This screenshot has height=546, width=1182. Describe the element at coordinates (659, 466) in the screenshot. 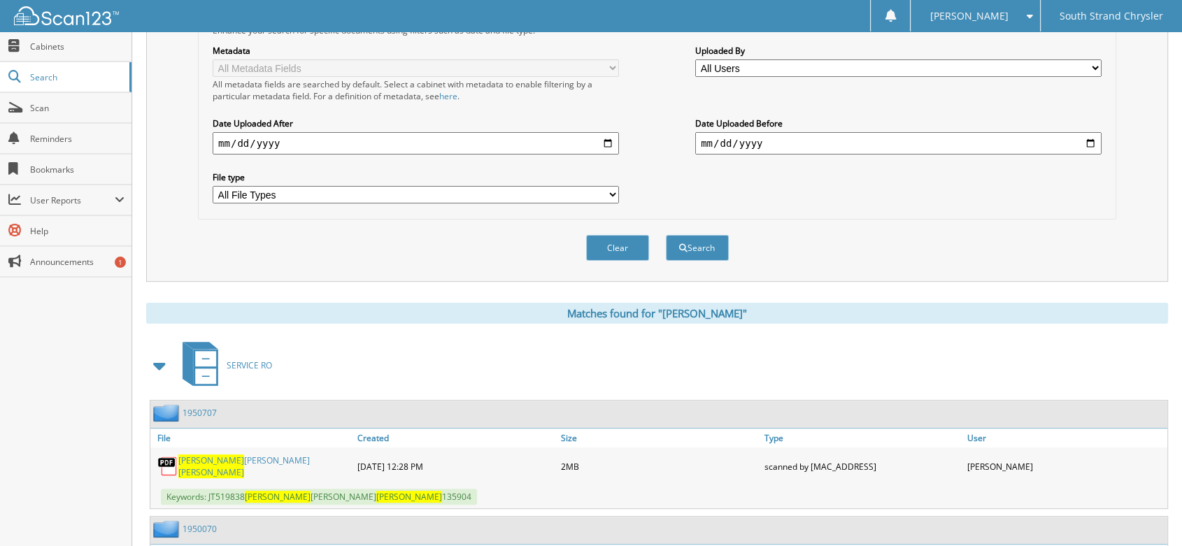

I see `div: 2MB` at that location.